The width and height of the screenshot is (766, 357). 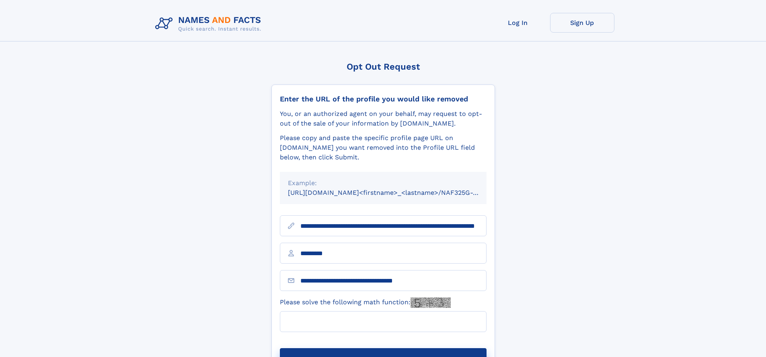 I want to click on img: Logo Names and Facts, so click(x=210, y=24).